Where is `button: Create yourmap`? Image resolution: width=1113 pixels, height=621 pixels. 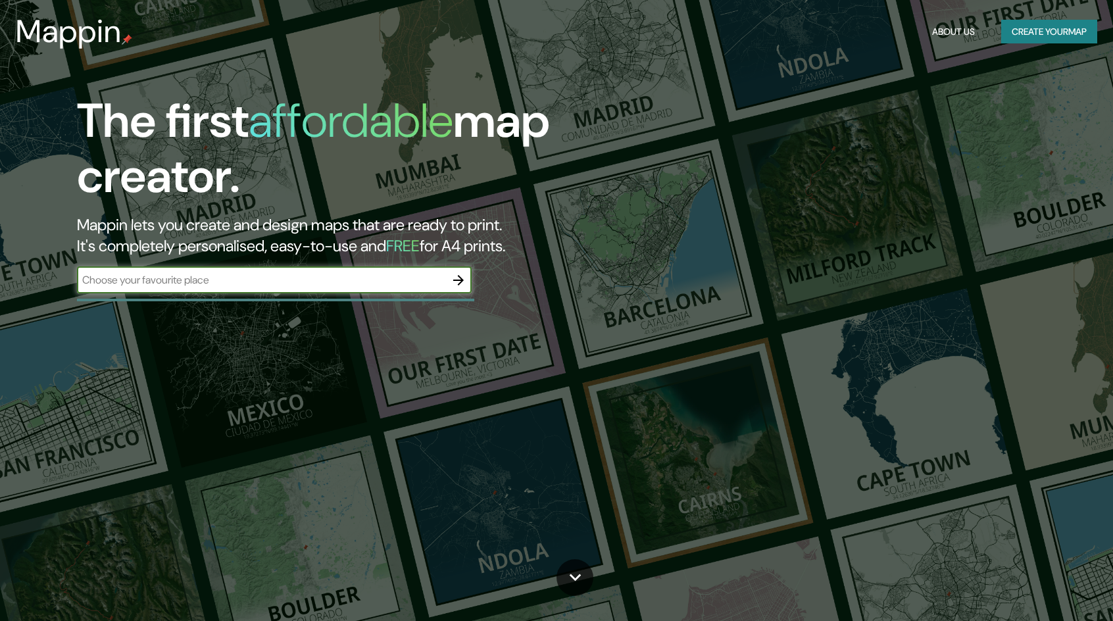
button: Create yourmap is located at coordinates (1049, 32).